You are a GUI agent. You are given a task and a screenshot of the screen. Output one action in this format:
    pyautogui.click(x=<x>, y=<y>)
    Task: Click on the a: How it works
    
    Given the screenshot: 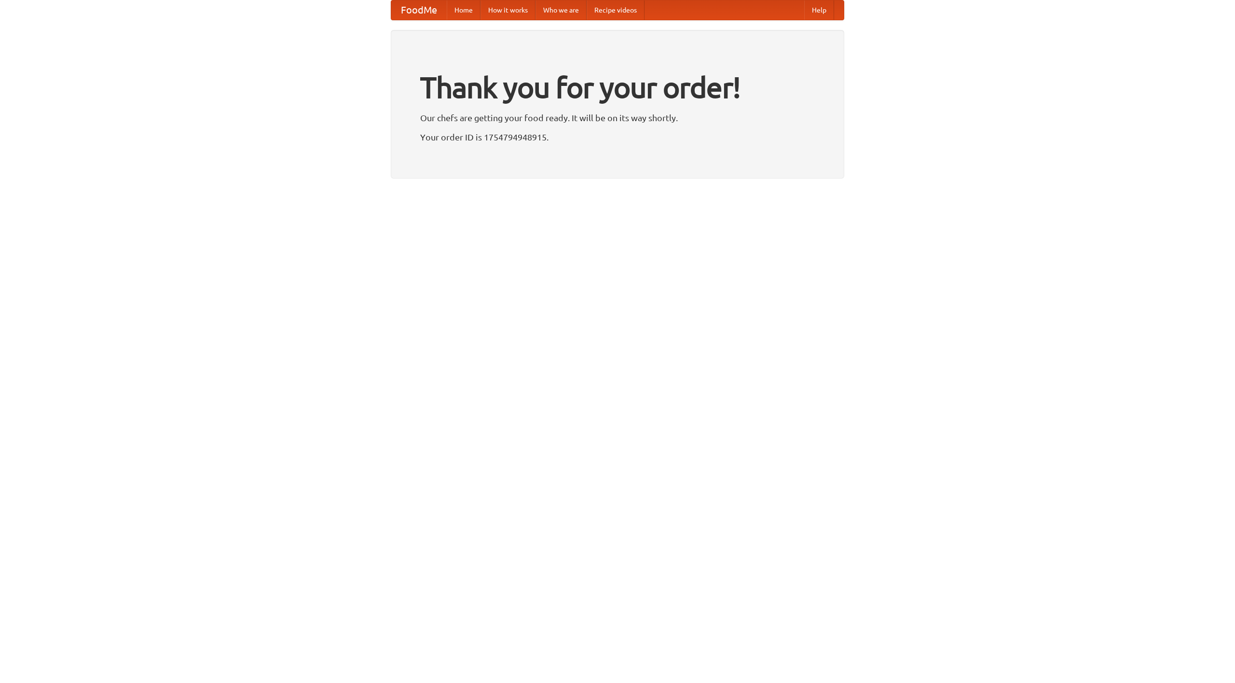 What is the action you would take?
    pyautogui.click(x=508, y=10)
    